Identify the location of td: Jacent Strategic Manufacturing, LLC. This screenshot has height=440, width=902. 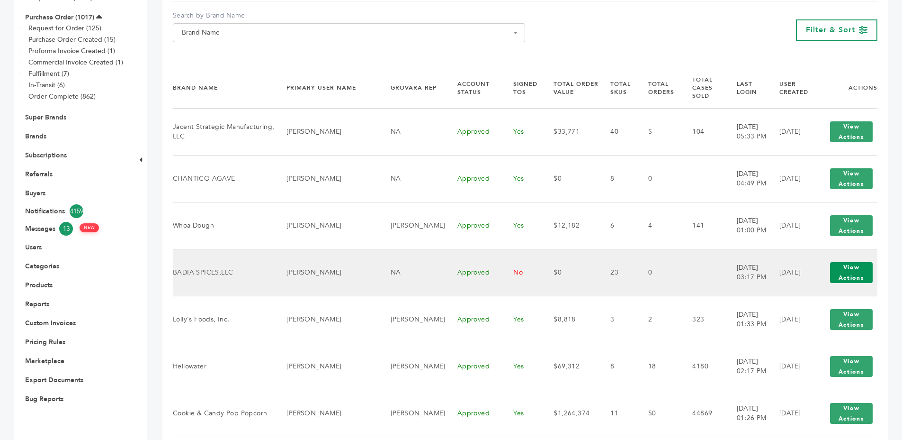
(224, 131).